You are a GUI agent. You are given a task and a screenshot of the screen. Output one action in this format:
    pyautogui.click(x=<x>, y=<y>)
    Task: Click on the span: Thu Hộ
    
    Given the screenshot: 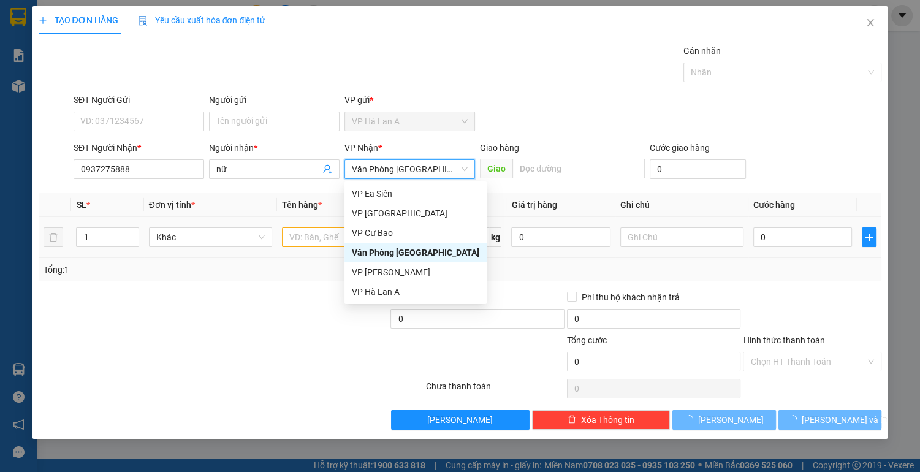 What is the action you would take?
    pyautogui.click(x=404, y=297)
    